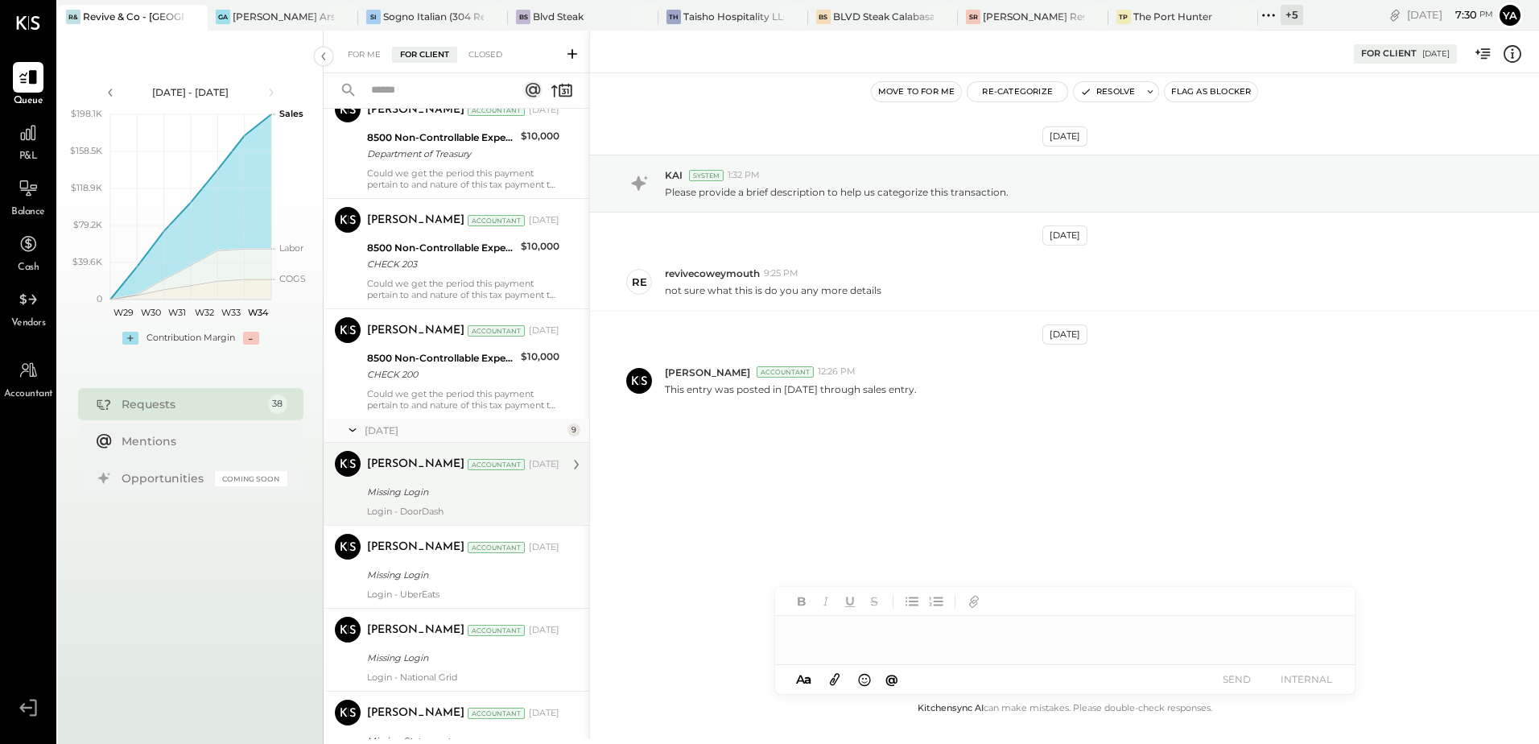  I want to click on div: CHECK 203, so click(441, 264).